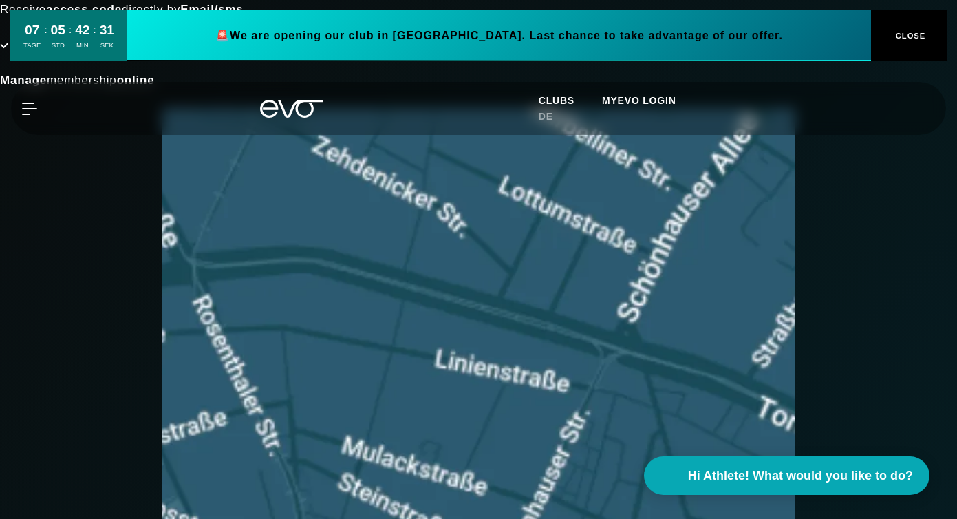  What do you see at coordinates (58, 30) in the screenshot?
I see `div: 05` at bounding box center [58, 30].